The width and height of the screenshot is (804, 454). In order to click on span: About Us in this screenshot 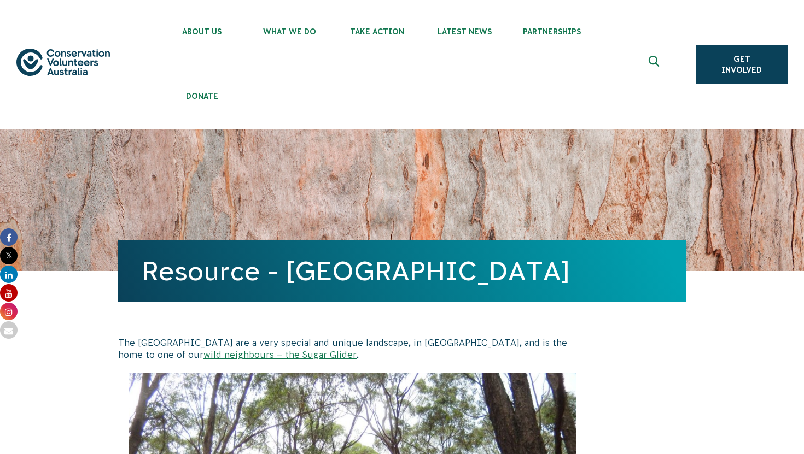, I will do `click(202, 32)`.